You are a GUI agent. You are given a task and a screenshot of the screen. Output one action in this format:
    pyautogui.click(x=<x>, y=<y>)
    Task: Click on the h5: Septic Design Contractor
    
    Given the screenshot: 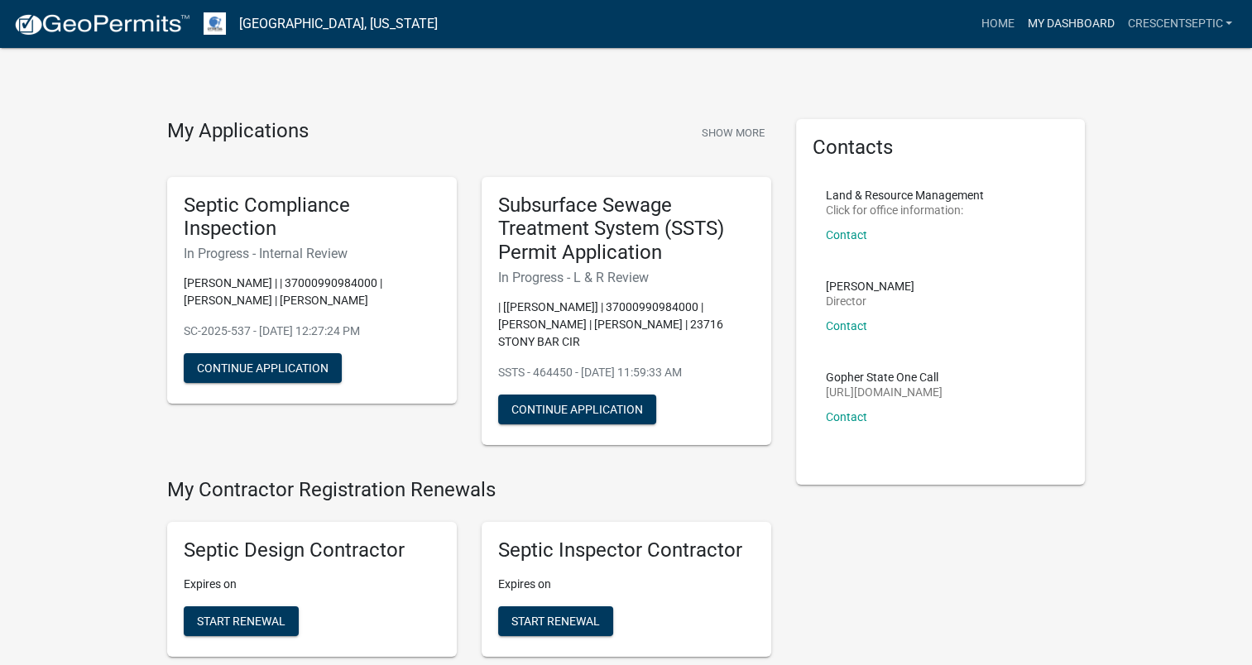 What is the action you would take?
    pyautogui.click(x=312, y=550)
    